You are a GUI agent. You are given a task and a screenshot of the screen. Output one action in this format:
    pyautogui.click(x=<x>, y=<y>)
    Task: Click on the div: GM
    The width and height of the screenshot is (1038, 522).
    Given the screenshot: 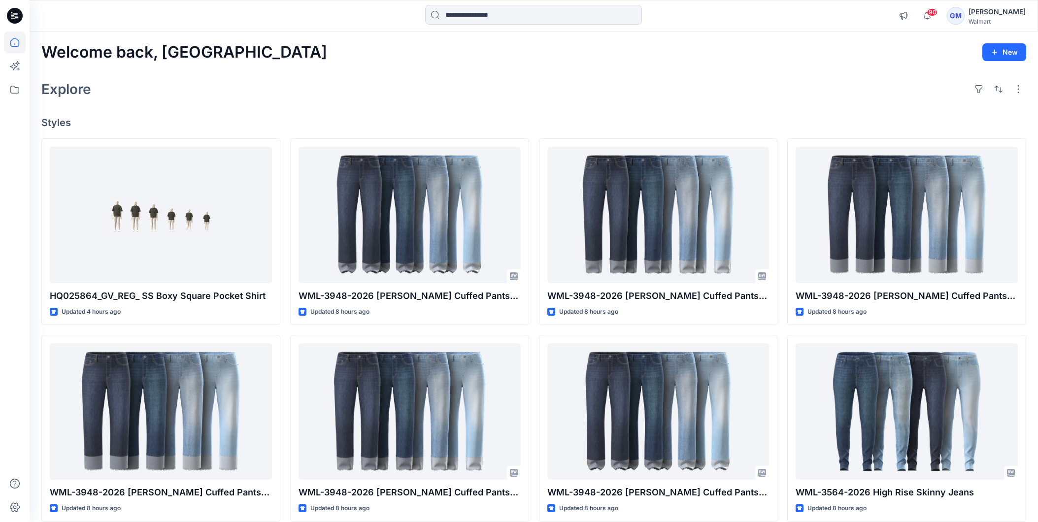 What is the action you would take?
    pyautogui.click(x=956, y=16)
    